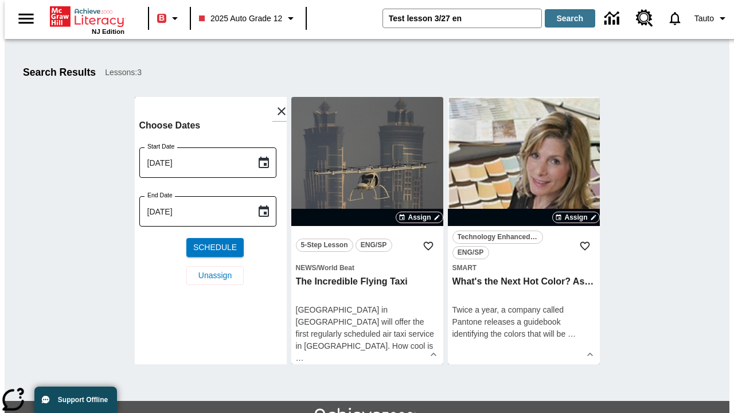 This screenshot has height=413, width=734. What do you see at coordinates (524, 322) in the screenshot?
I see `div: Twice a year, a company called Pantone releases a guidebook identifying the colors that will be` at bounding box center [524, 322].